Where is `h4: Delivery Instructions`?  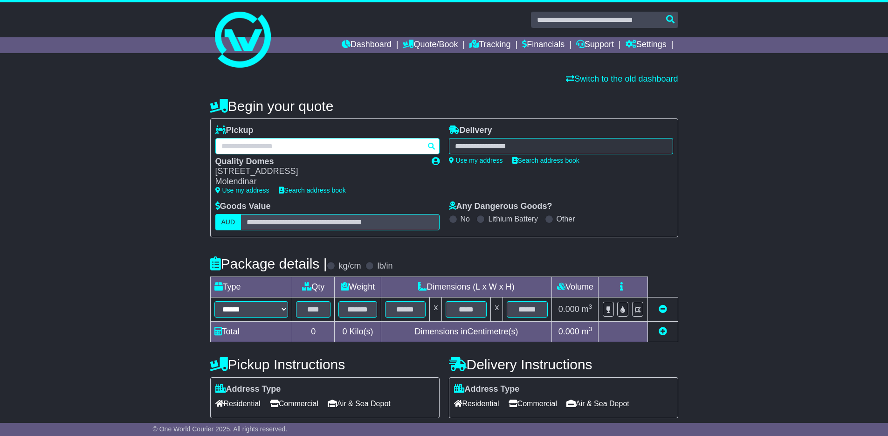
h4: Delivery Instructions is located at coordinates (564, 364).